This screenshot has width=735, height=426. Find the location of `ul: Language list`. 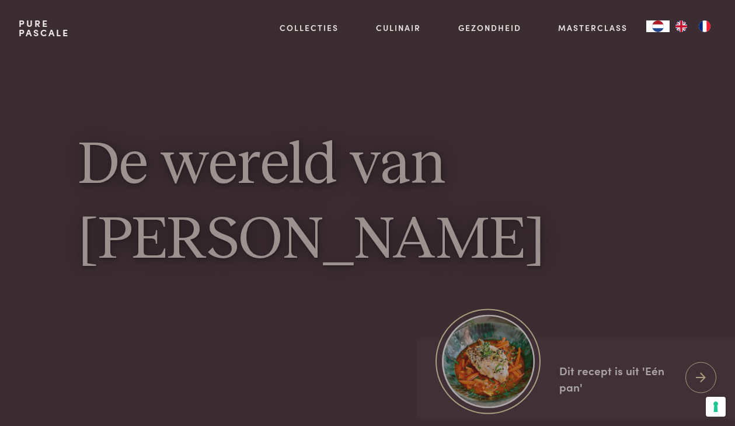

ul: Language list is located at coordinates (693, 26).